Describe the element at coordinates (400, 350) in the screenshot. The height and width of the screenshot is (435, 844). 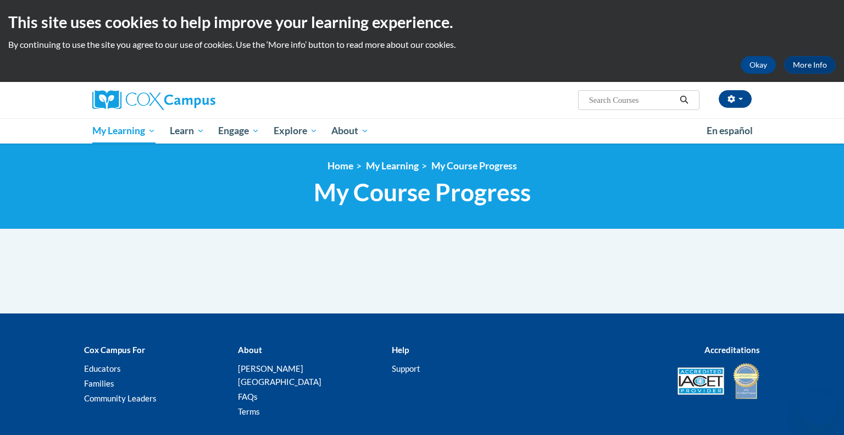
I see `b: Help` at that location.